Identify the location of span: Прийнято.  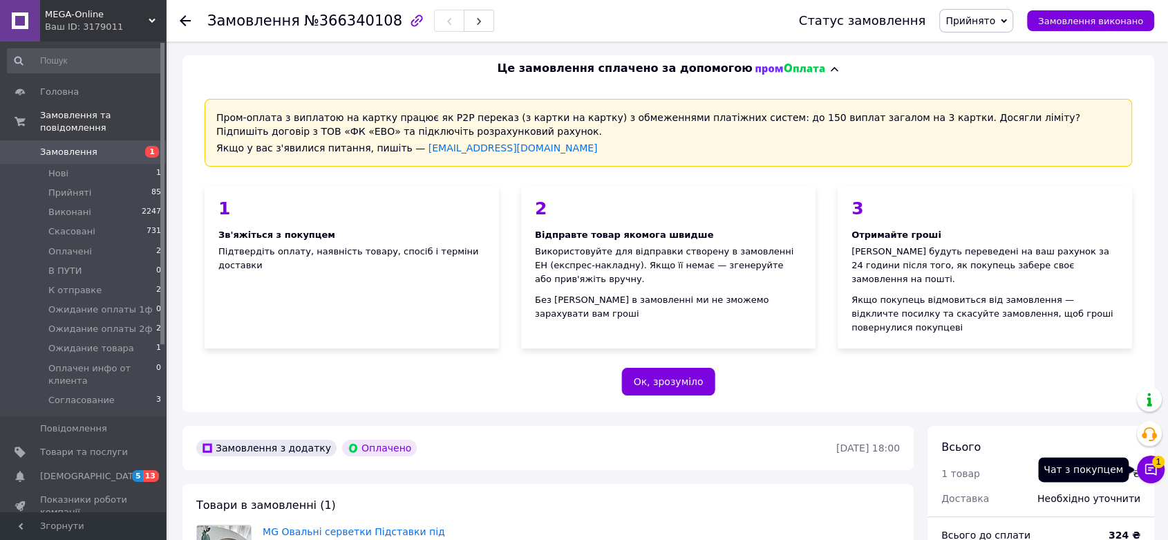
(970, 21).